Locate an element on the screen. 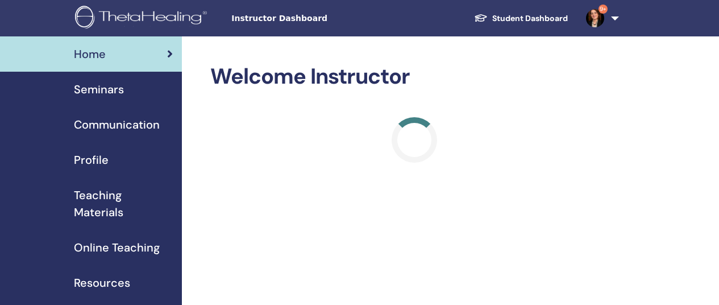 This screenshot has height=305, width=719. span: Online Teaching is located at coordinates (117, 247).